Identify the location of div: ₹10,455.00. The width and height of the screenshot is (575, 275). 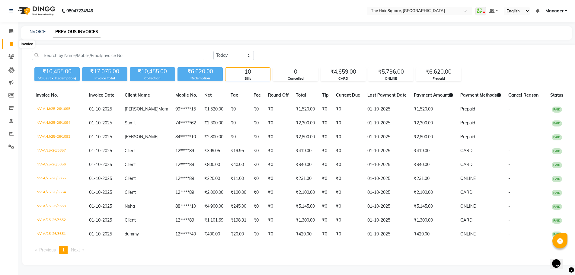
(152, 71).